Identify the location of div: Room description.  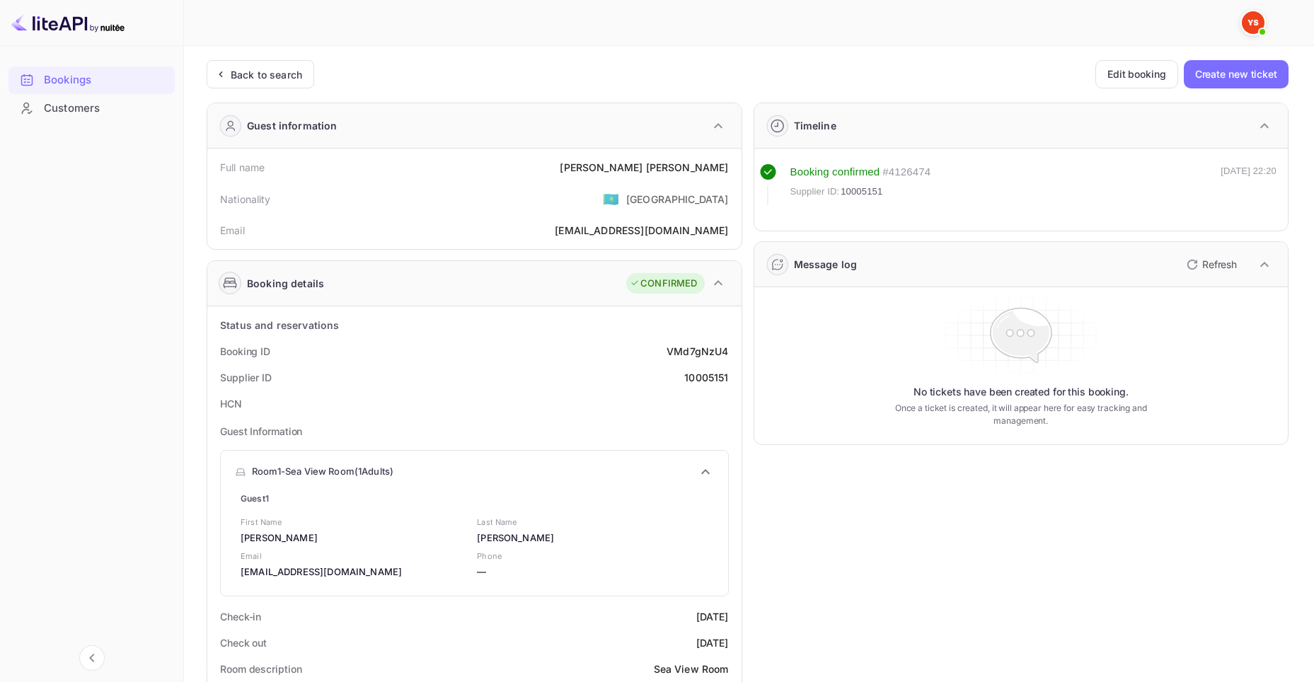
(260, 668).